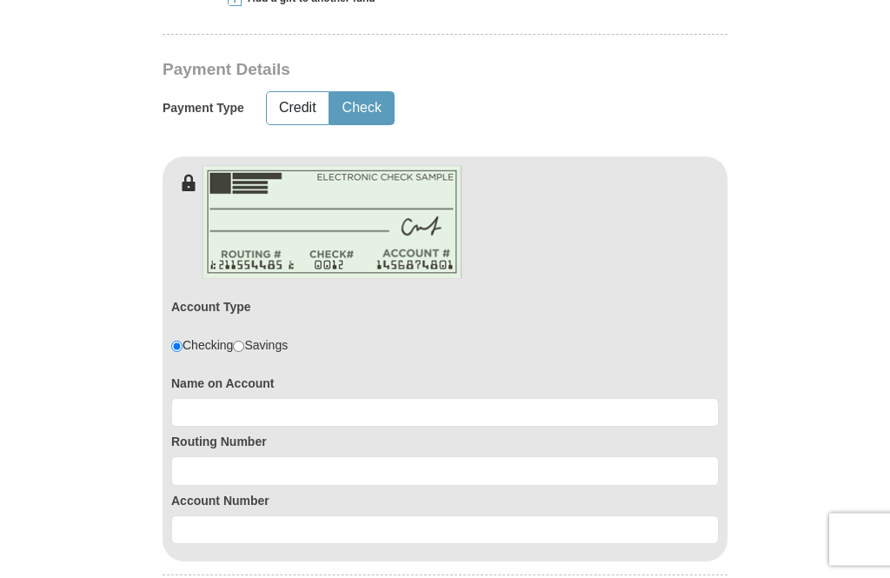 Image resolution: width=890 pixels, height=578 pixels. I want to click on label: Routing Number, so click(445, 442).